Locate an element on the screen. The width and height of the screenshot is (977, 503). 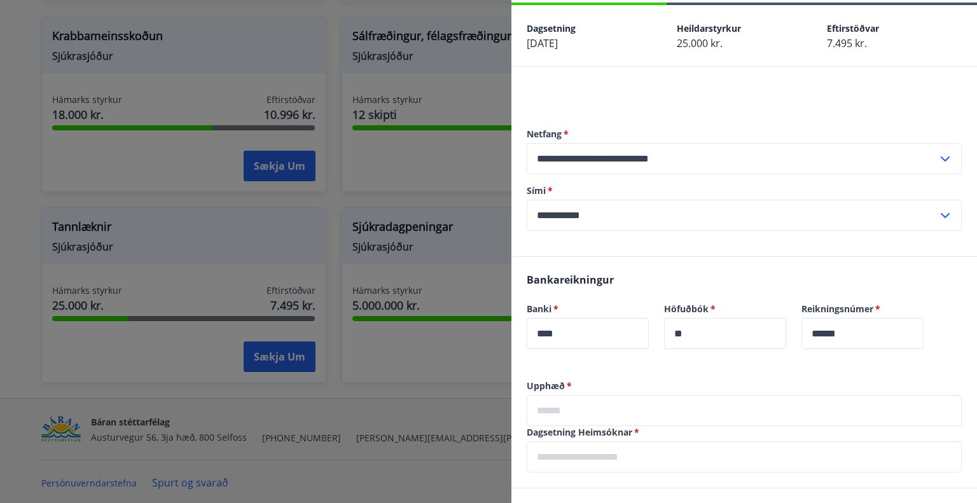
label: Netfang is located at coordinates (744, 134).